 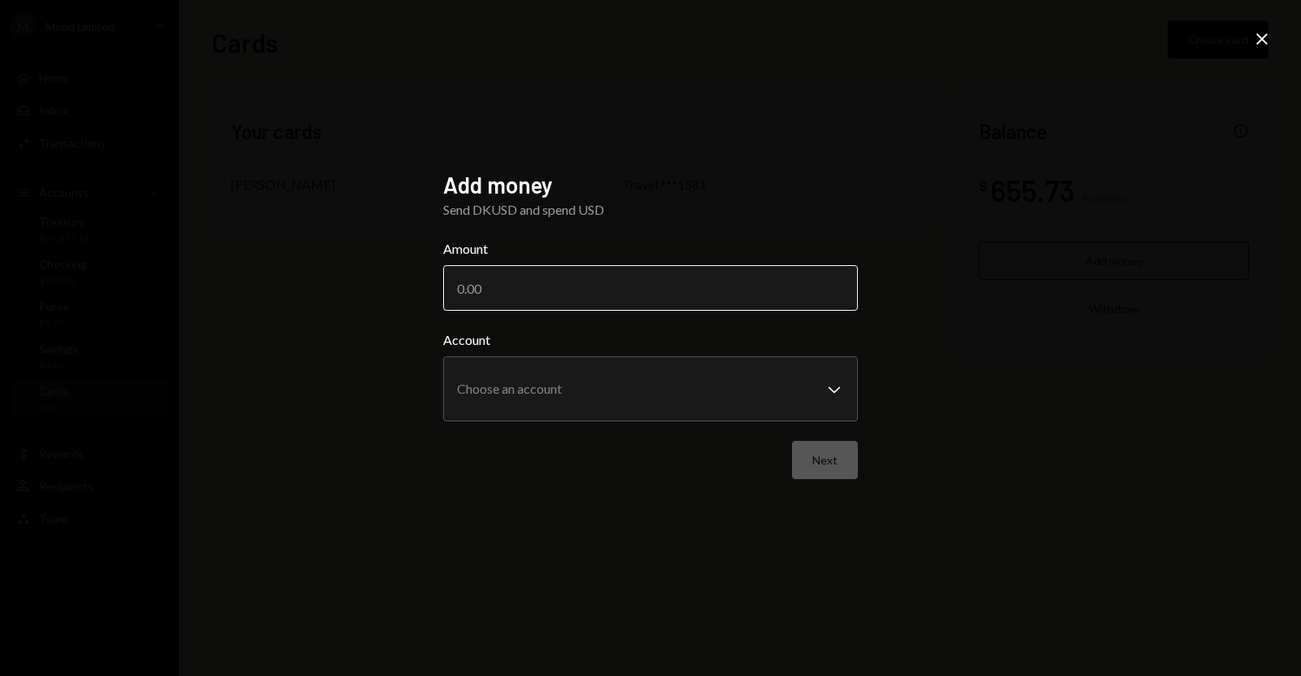 What do you see at coordinates (651, 340) in the screenshot?
I see `label: Account` at bounding box center [651, 340].